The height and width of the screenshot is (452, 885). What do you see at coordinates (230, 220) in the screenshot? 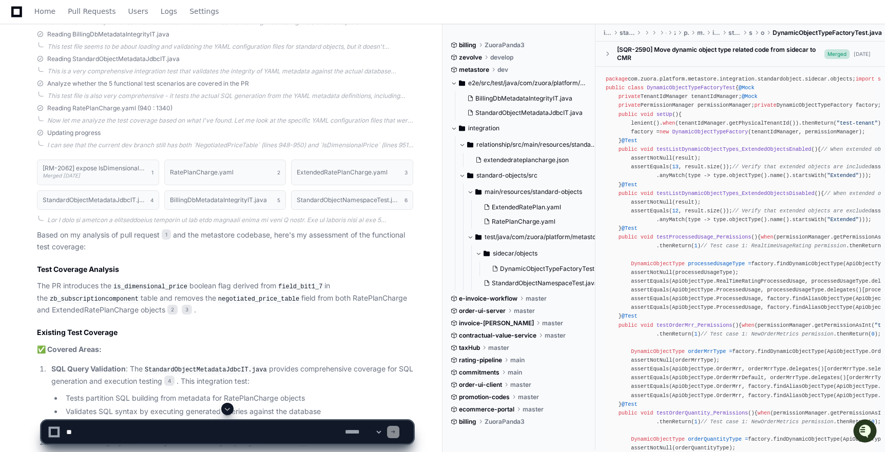
I see `div: Lor I dolo si ametcon a elitseddoeius temporin ut lab etdo magnaali enima mi veni Q nostr. Exe ul...` at bounding box center [230, 220].